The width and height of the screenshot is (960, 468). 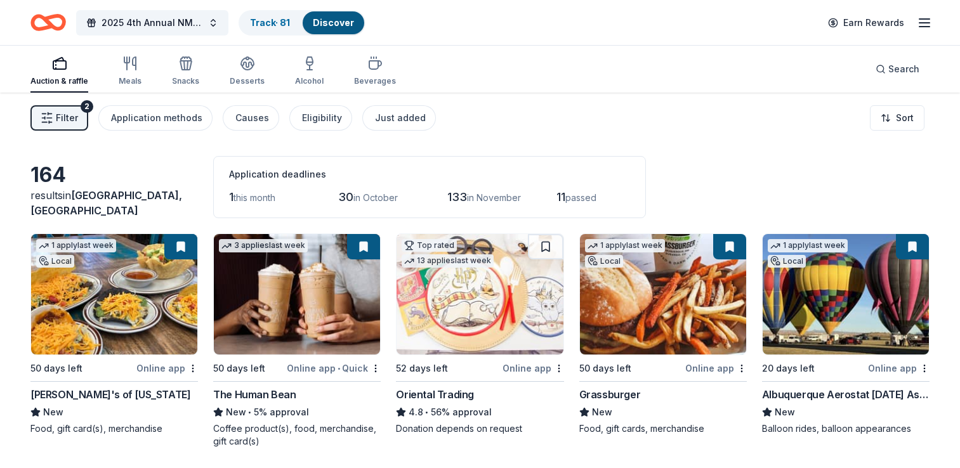 What do you see at coordinates (447, 261) in the screenshot?
I see `div: 13 applies last week` at bounding box center [447, 261].